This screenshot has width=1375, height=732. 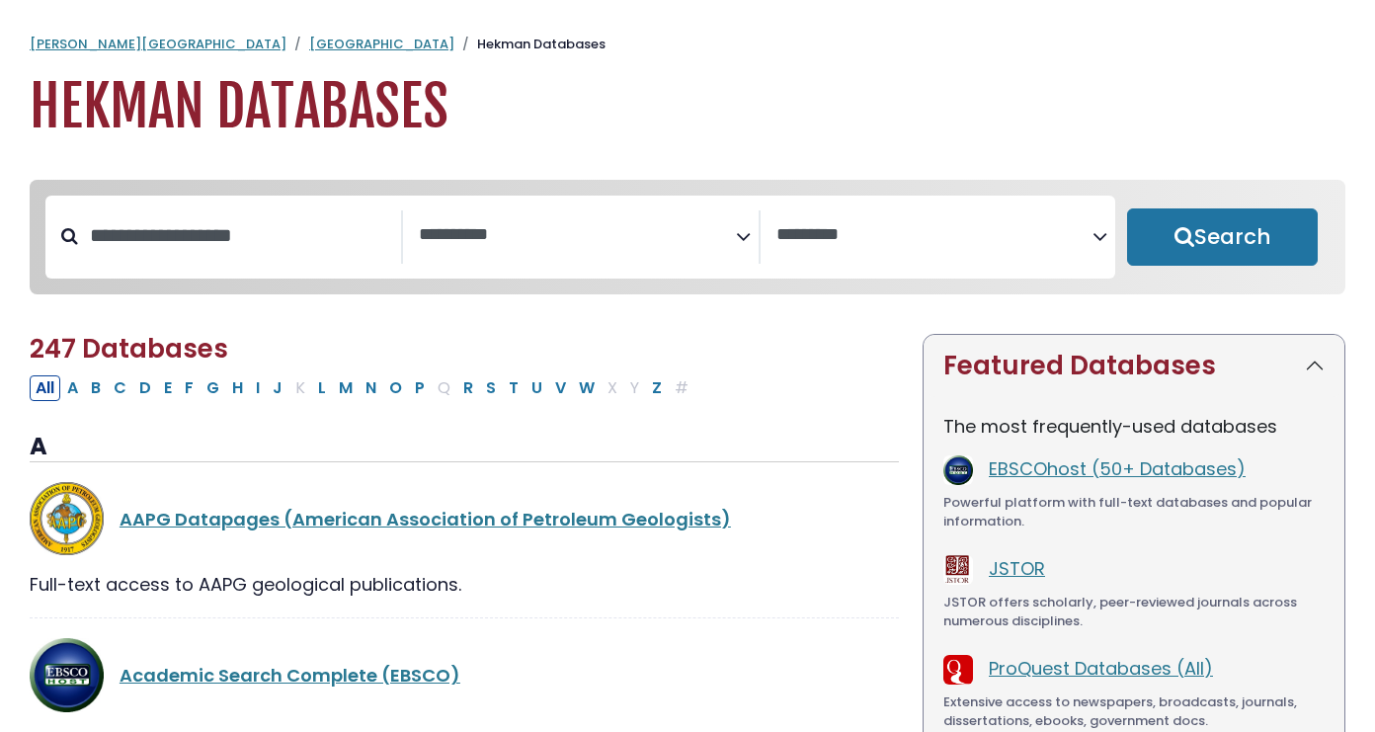 I want to click on button: Filter Results S, so click(x=491, y=388).